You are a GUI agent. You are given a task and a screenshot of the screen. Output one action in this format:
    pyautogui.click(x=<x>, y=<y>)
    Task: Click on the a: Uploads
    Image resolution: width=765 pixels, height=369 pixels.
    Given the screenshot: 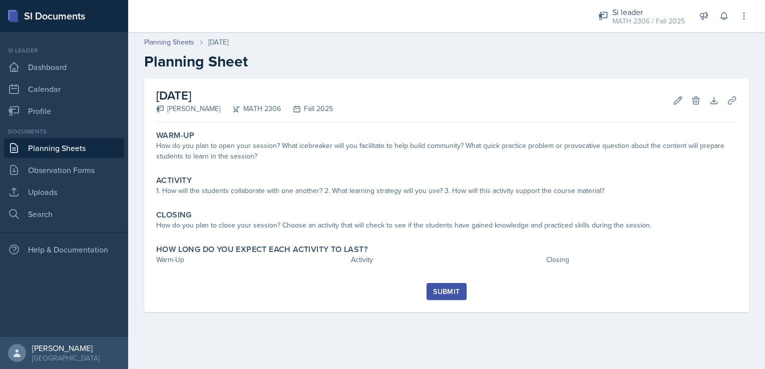 What is the action you would take?
    pyautogui.click(x=64, y=192)
    